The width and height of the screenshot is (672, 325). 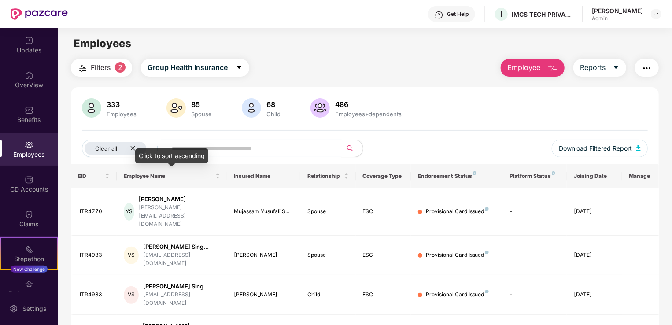 What do you see at coordinates (595, 148) in the screenshot?
I see `span: Download Filtered Report` at bounding box center [595, 148].